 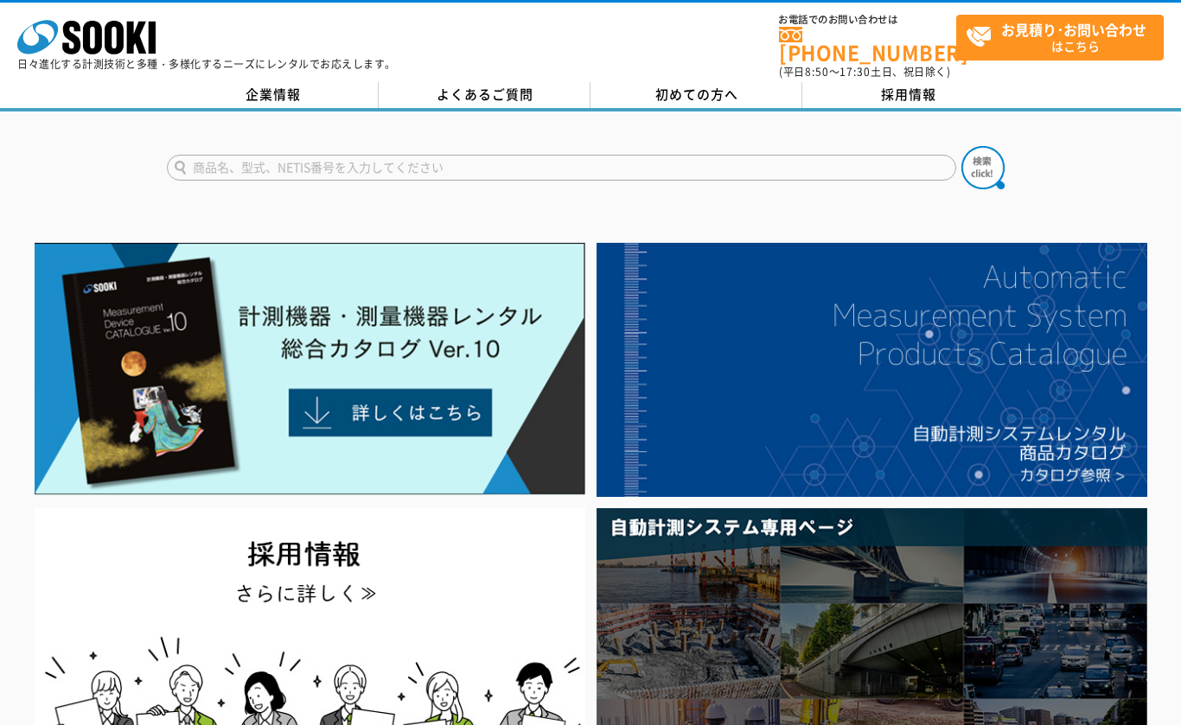 What do you see at coordinates (207, 64) in the screenshot?
I see `p: 日々進化する計測技術と多種・多様化するニーズにレンタルでお応えします。` at bounding box center [207, 64].